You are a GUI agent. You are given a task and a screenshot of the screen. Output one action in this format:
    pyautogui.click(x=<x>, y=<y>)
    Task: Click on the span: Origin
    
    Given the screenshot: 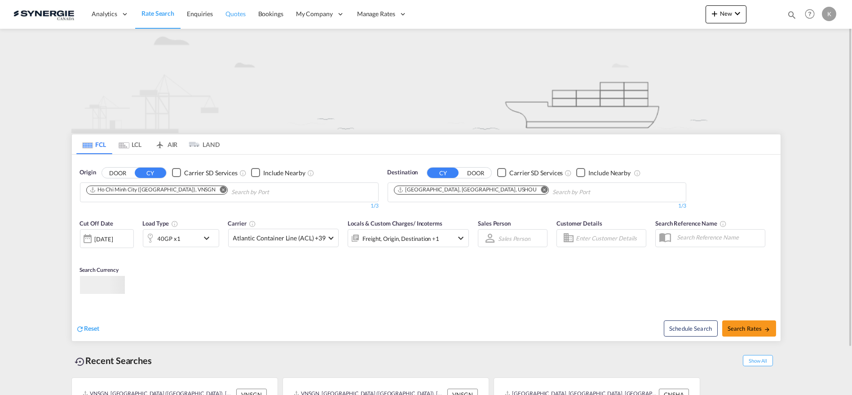 What is the action you would take?
    pyautogui.click(x=88, y=173)
    